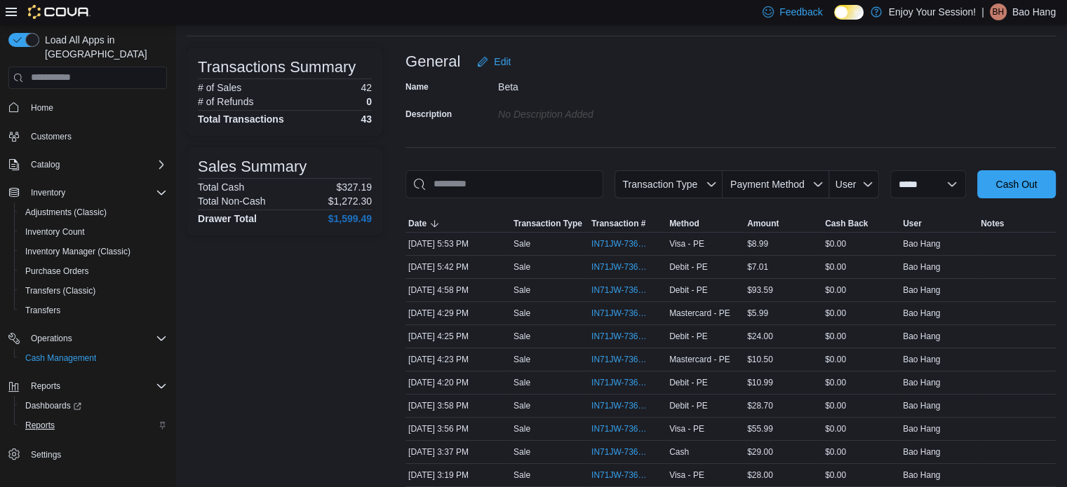  What do you see at coordinates (46, 386) in the screenshot?
I see `button: Reports` at bounding box center [46, 386].